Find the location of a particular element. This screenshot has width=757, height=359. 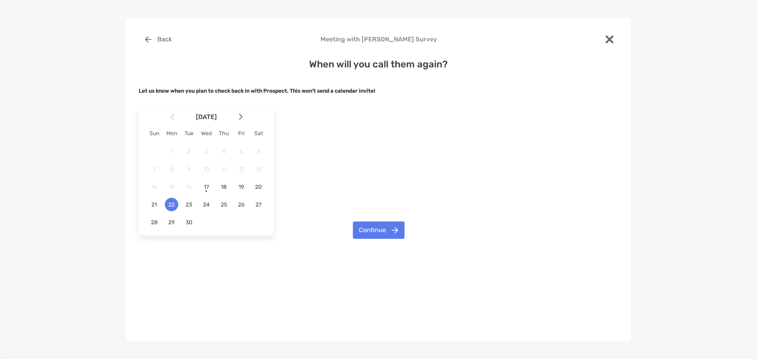

span: 15 is located at coordinates (172, 187).